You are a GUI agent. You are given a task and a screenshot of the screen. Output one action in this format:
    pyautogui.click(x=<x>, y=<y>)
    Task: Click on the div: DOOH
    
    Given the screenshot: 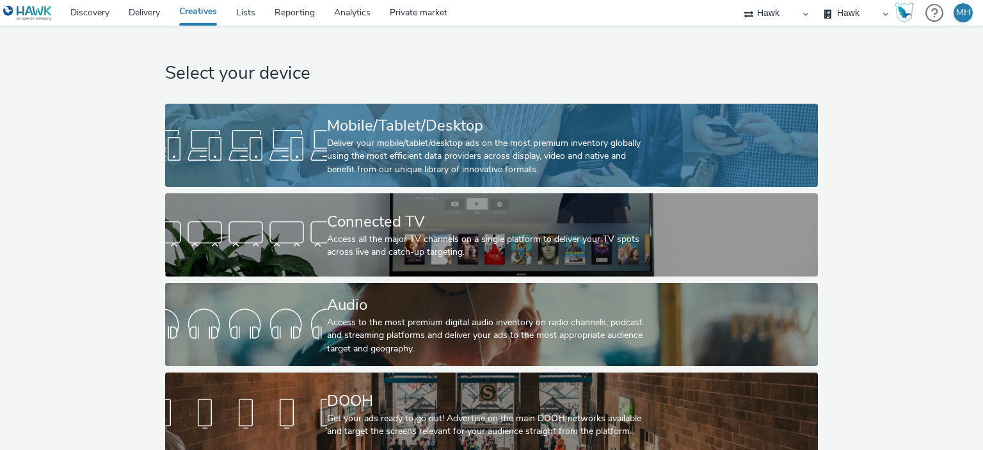 What is the action you would take?
    pyautogui.click(x=489, y=401)
    